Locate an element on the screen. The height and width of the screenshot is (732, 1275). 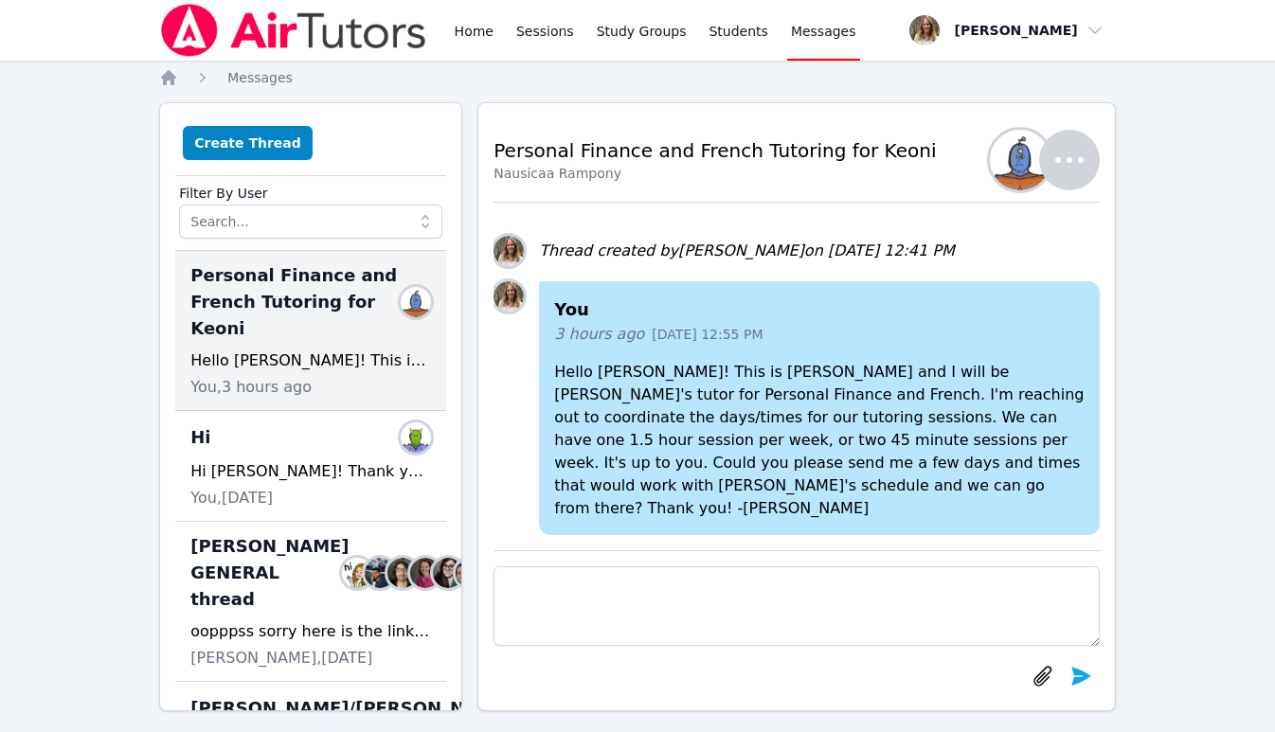
img: Sara Tata is located at coordinates (448, 573).